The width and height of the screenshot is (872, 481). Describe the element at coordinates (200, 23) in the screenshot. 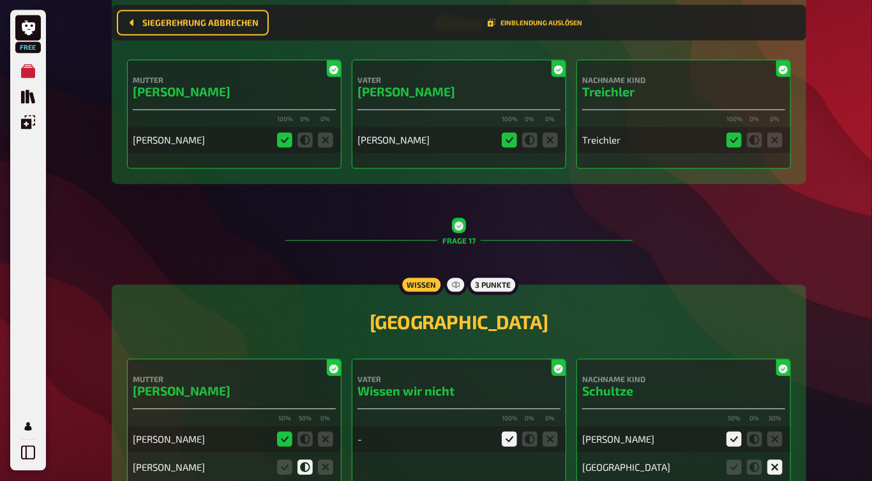

I see `span: Siegerehrung abbrechen` at that location.